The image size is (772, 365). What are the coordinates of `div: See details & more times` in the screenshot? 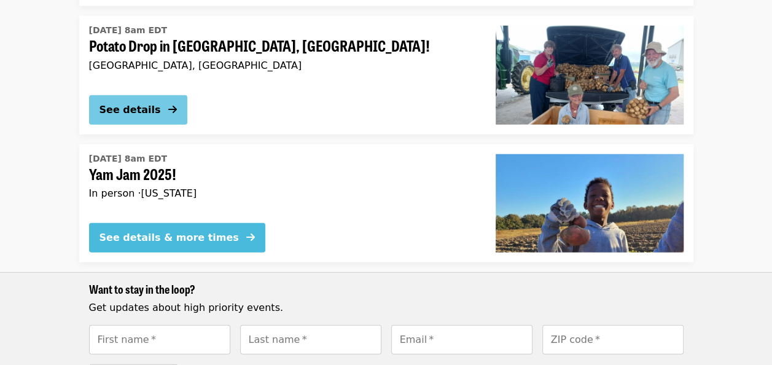 It's located at (169, 238).